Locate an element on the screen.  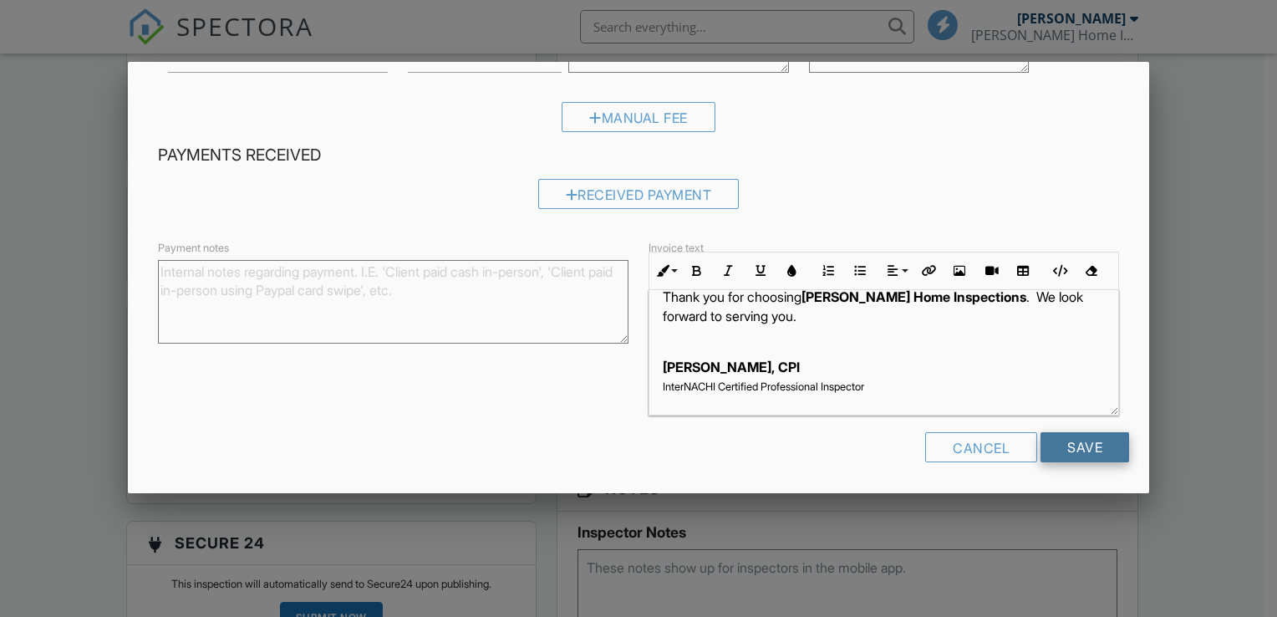
button: Ordered List is located at coordinates (828, 271).